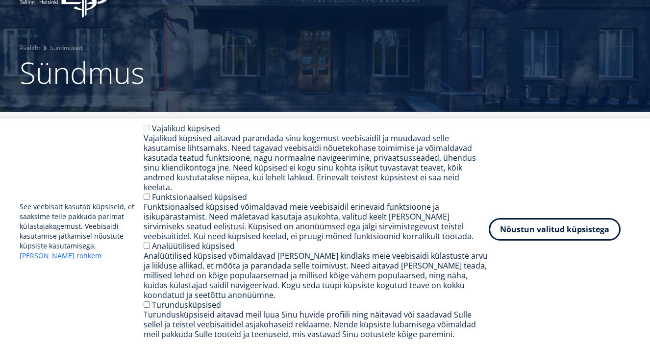 The height and width of the screenshot is (344, 650). What do you see at coordinates (316, 325) in the screenshot?
I see `div: Turundusküpsiseid aitavad meil luua Sinu huvide profiili ning näitavad või saadavad Sulle sellel ...` at bounding box center [316, 325].